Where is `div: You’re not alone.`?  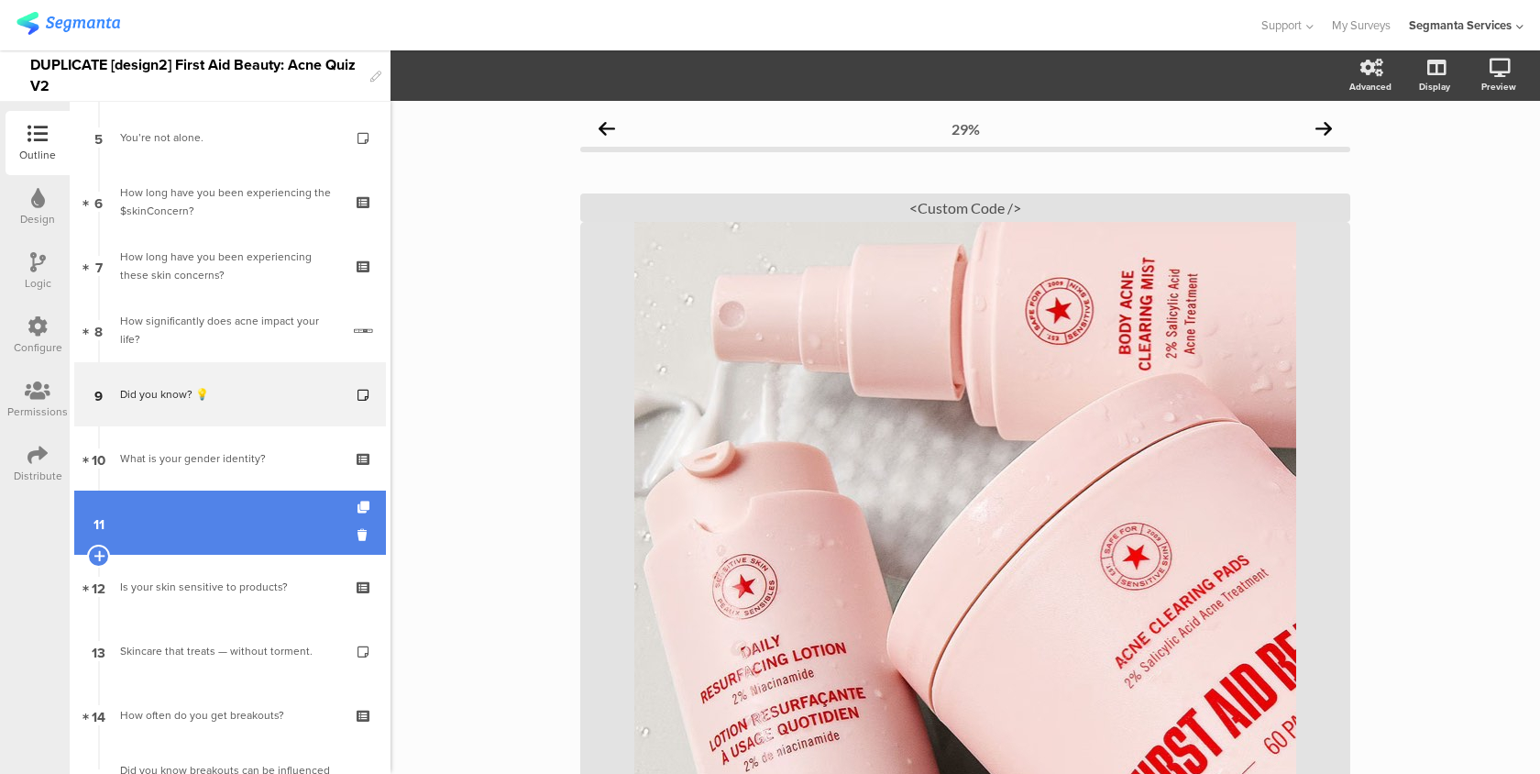
div: You’re not alone. is located at coordinates (229, 138).